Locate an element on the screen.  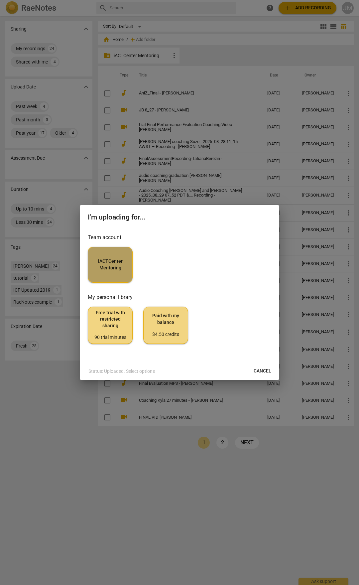
span: iACTCenter Mentoring is located at coordinates (110, 265).